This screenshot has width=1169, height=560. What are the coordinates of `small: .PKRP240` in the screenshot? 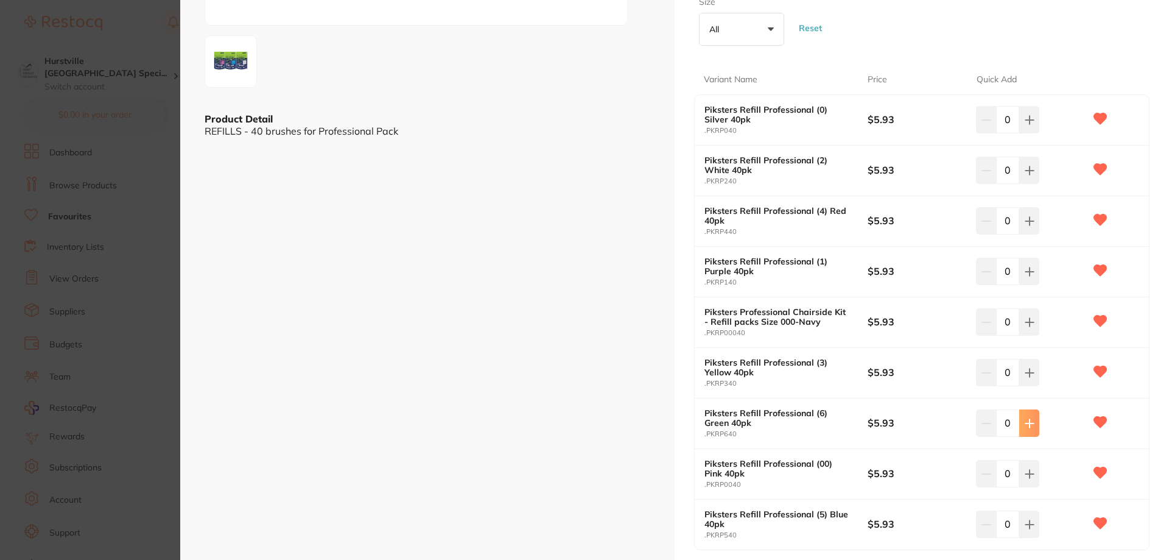 It's located at (786, 181).